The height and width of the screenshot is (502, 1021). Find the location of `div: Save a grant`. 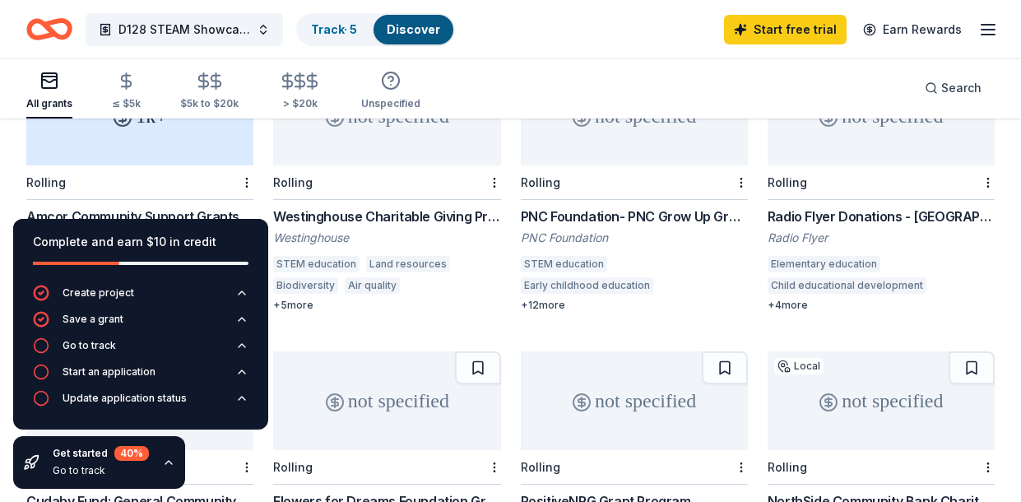

div: Save a grant is located at coordinates (93, 319).